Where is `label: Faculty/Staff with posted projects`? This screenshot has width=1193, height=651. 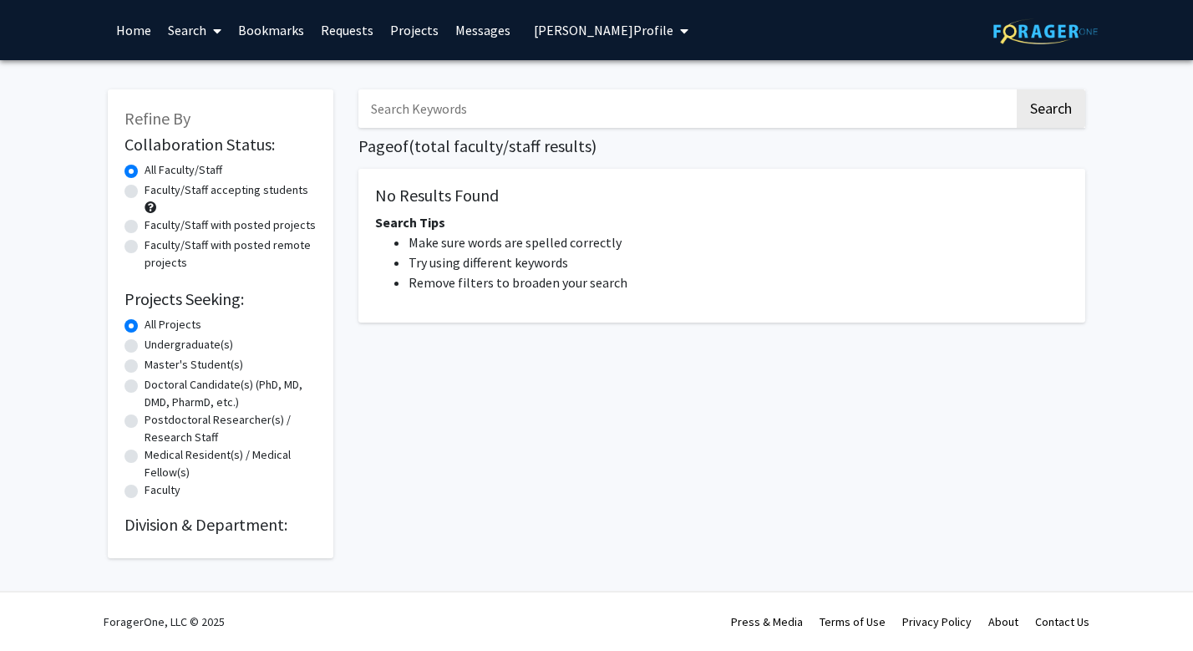
label: Faculty/Staff with posted projects is located at coordinates (230, 225).